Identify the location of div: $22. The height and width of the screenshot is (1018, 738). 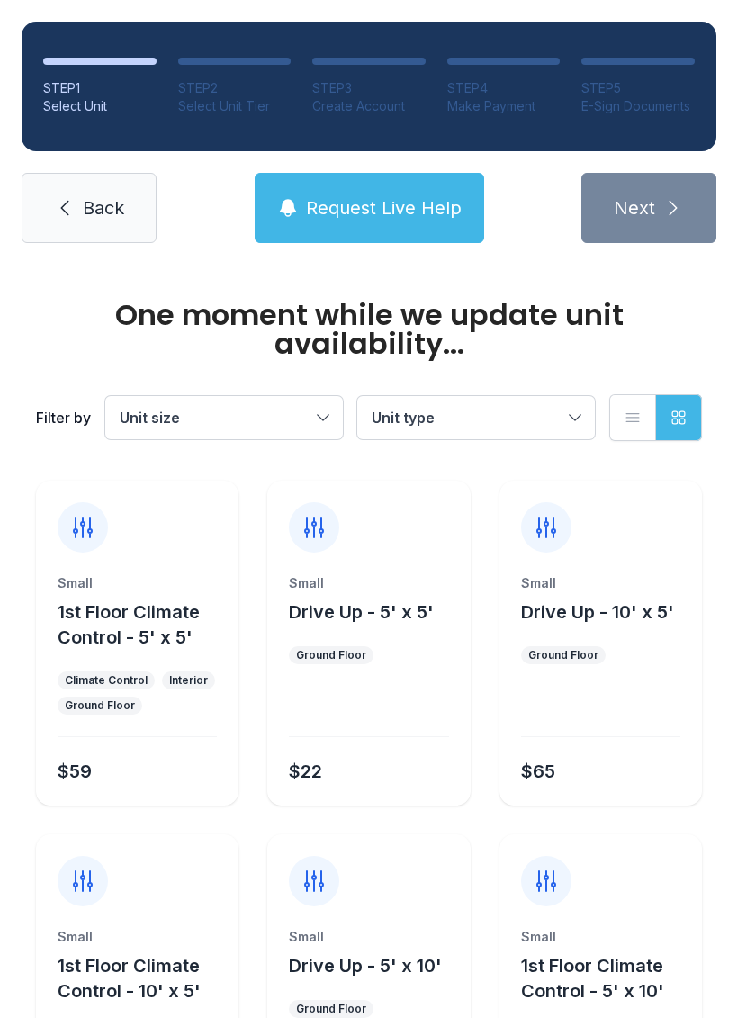
(305, 771).